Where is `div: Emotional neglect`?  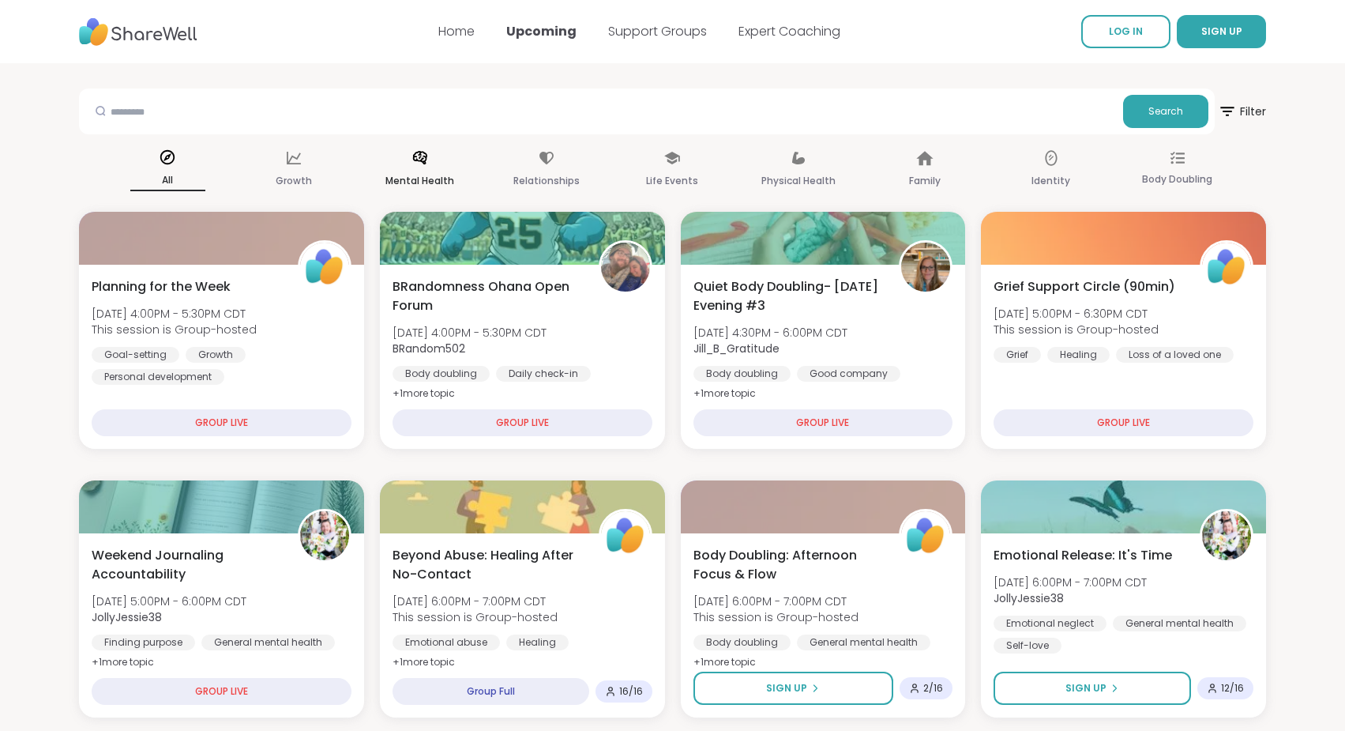
div: Emotional neglect is located at coordinates (1050, 623).